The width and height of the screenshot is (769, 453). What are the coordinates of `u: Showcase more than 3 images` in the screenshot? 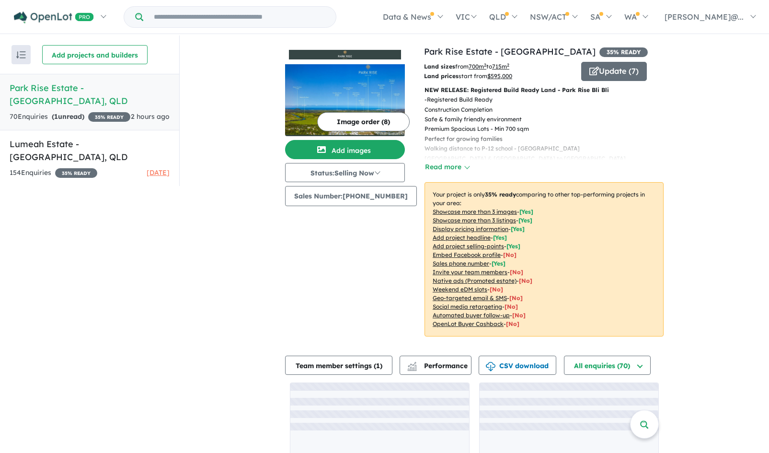 It's located at (475, 211).